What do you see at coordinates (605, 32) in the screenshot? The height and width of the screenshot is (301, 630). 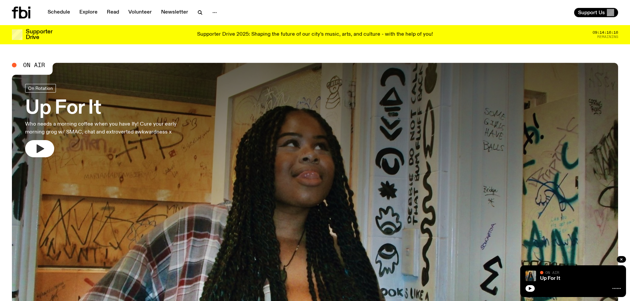 I see `span: 09:14:16:16` at bounding box center [605, 32].